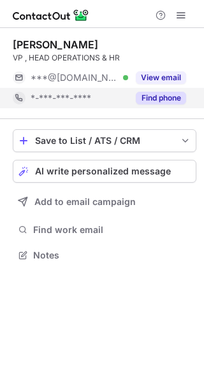 This screenshot has height=382, width=204. Describe the element at coordinates (105, 58) in the screenshot. I see `div: VP , HEAD OPERATIONS & HR` at that location.